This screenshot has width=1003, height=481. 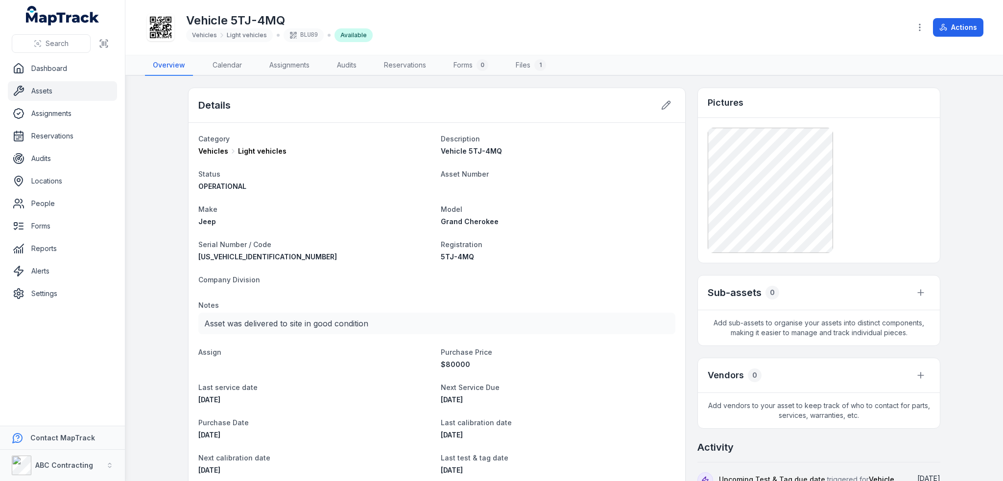 I want to click on time: 16/01/2025, 7:00:00 am, so click(x=209, y=400).